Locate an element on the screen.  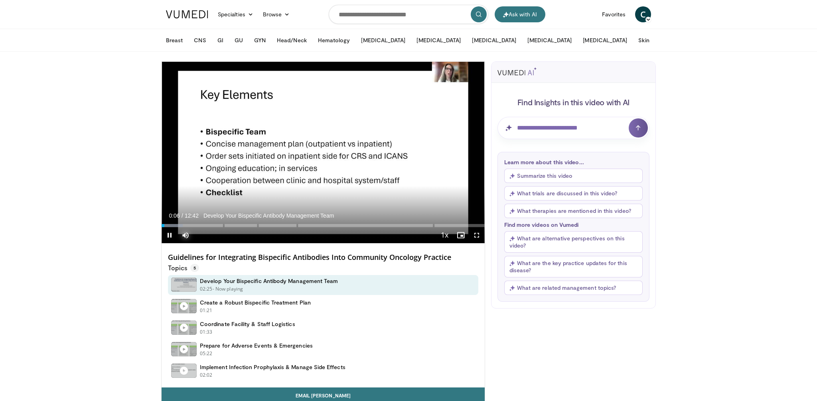
a: C is located at coordinates (643, 14).